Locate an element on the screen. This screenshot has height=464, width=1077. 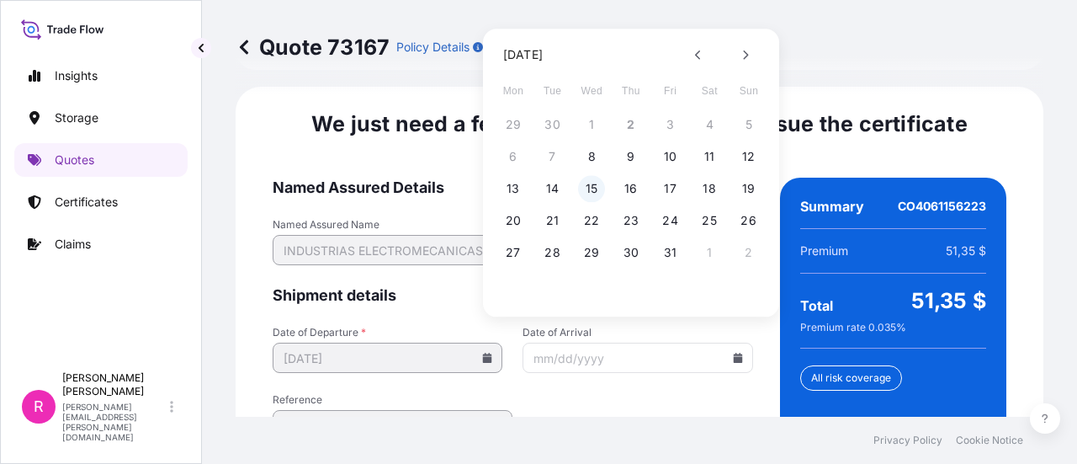
span: Named Assured Details is located at coordinates (513, 188).